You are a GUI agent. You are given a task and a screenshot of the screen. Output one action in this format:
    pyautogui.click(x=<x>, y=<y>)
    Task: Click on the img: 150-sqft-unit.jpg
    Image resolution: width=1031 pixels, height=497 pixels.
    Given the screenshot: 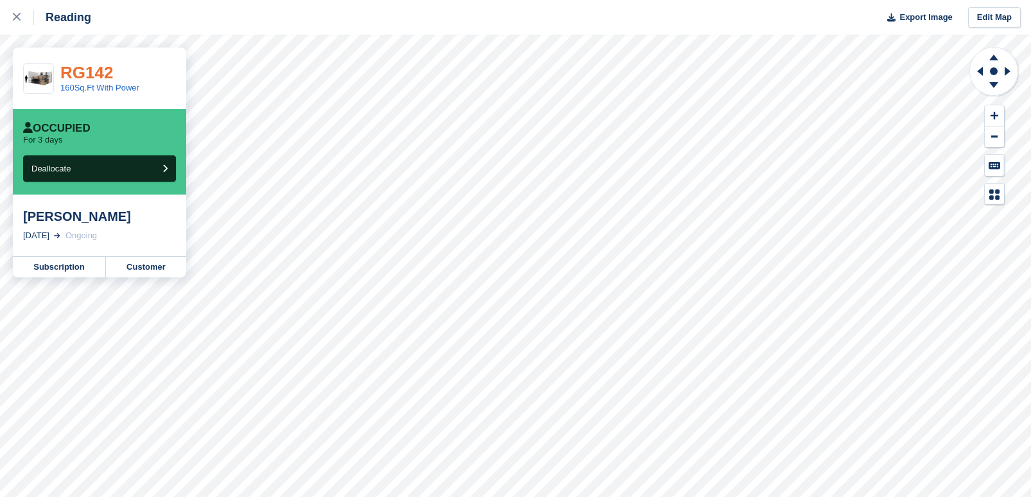 What is the action you would take?
    pyautogui.click(x=39, y=78)
    